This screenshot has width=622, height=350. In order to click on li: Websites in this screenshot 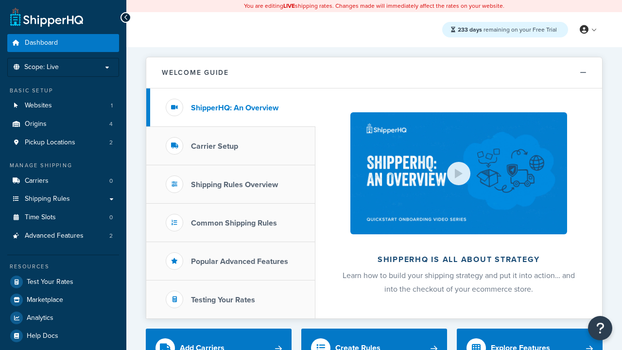, I will do `click(63, 105)`.